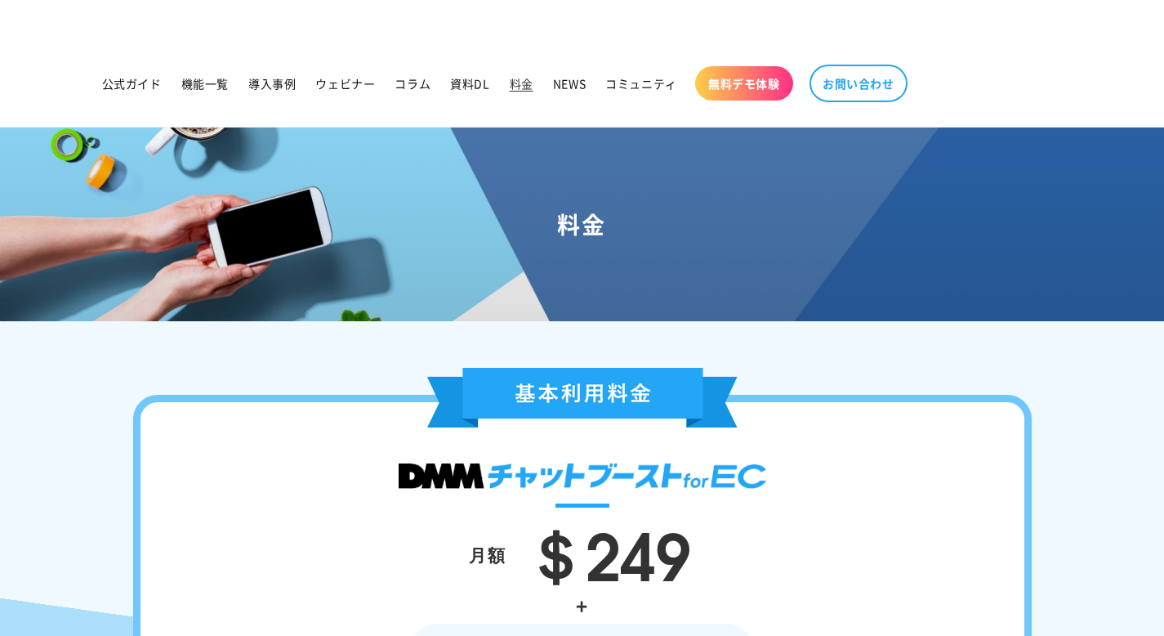 The height and width of the screenshot is (636, 1164). Describe the element at coordinates (859, 83) in the screenshot. I see `span: お問い合わせ` at that location.